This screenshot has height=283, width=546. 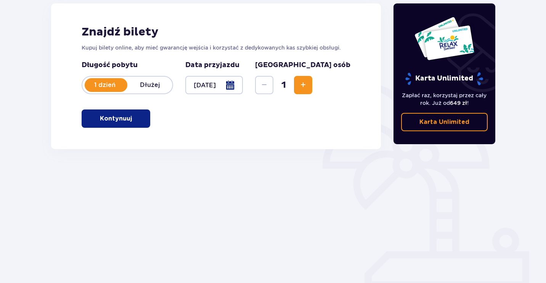 I want to click on p: Długość pobytu, so click(x=127, y=65).